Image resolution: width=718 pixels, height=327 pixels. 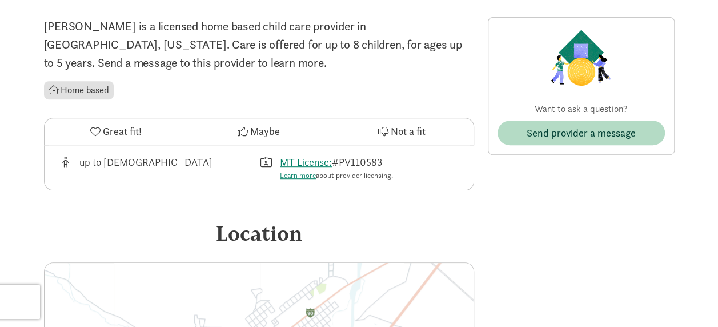 I want to click on span: Great fit!, so click(x=122, y=131).